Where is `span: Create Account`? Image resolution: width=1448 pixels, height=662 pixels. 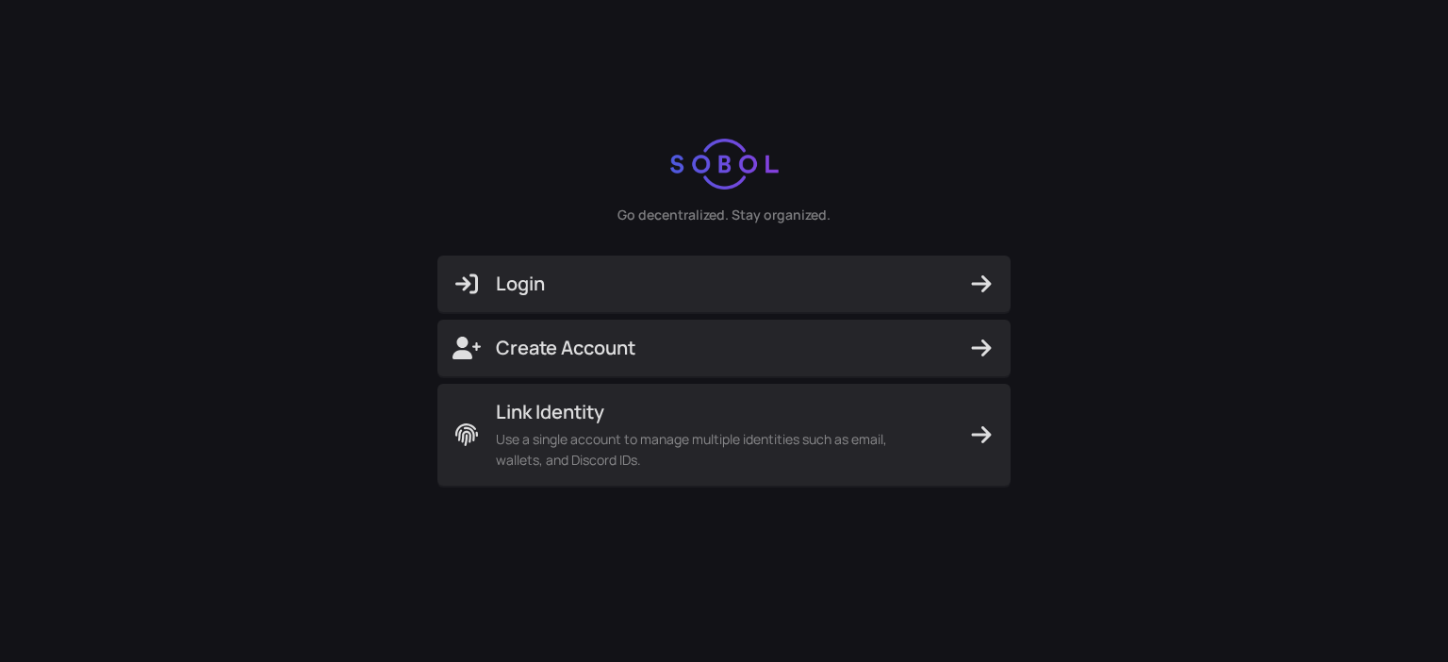
span: Create Account is located at coordinates (724, 348).